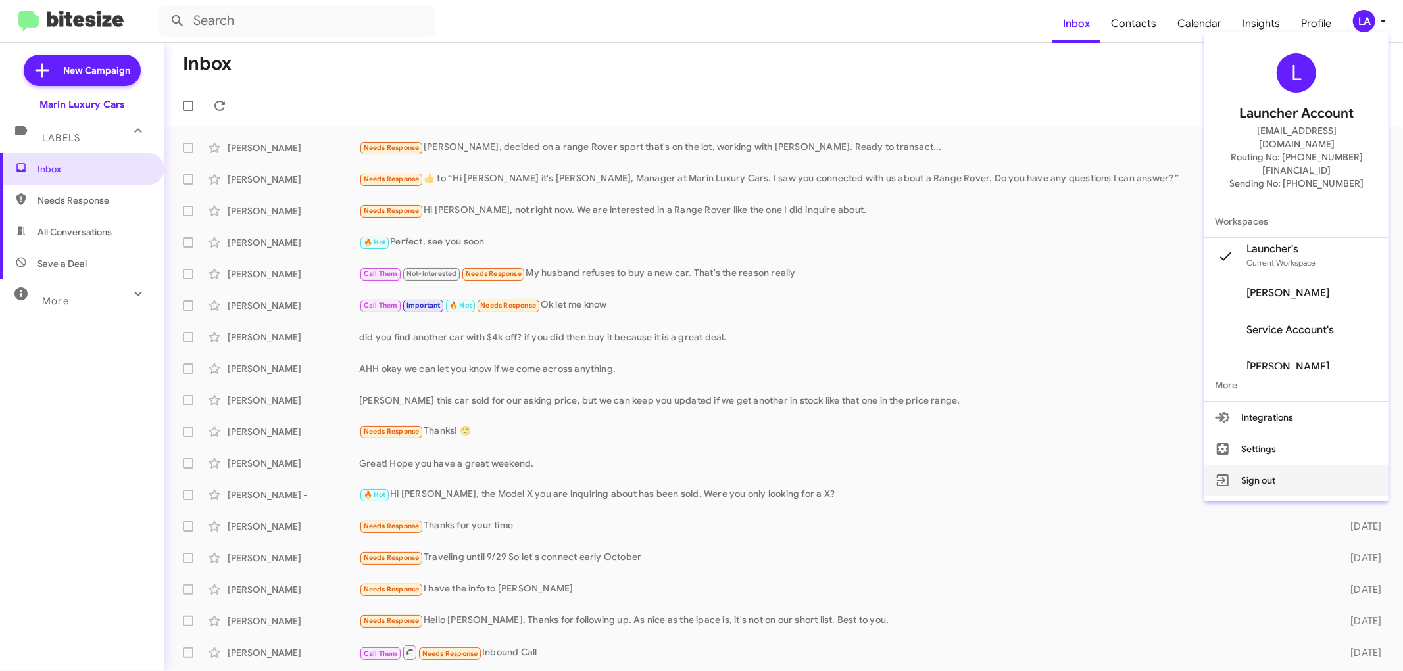 The image size is (1403, 671). What do you see at coordinates (1290, 330) in the screenshot?
I see `span: Service Account's` at bounding box center [1290, 330].